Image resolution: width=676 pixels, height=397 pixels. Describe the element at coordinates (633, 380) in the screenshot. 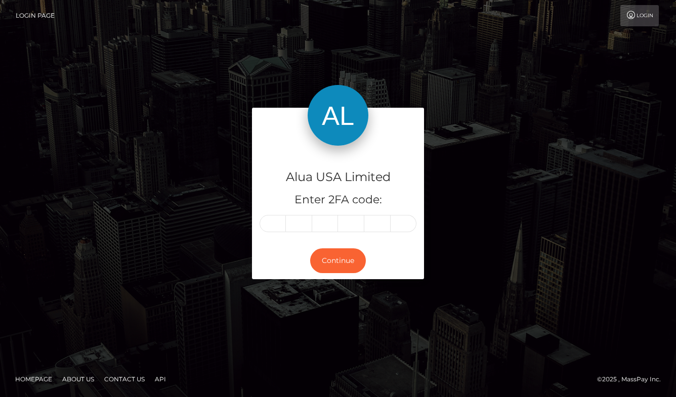

I see `div: © 2025 , MassPay Inc.` at that location.